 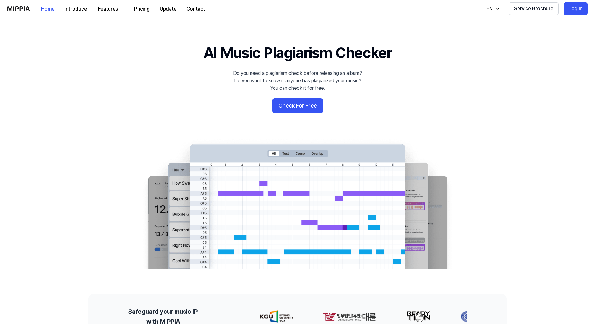 I want to click on img: main Image, so click(x=298, y=203).